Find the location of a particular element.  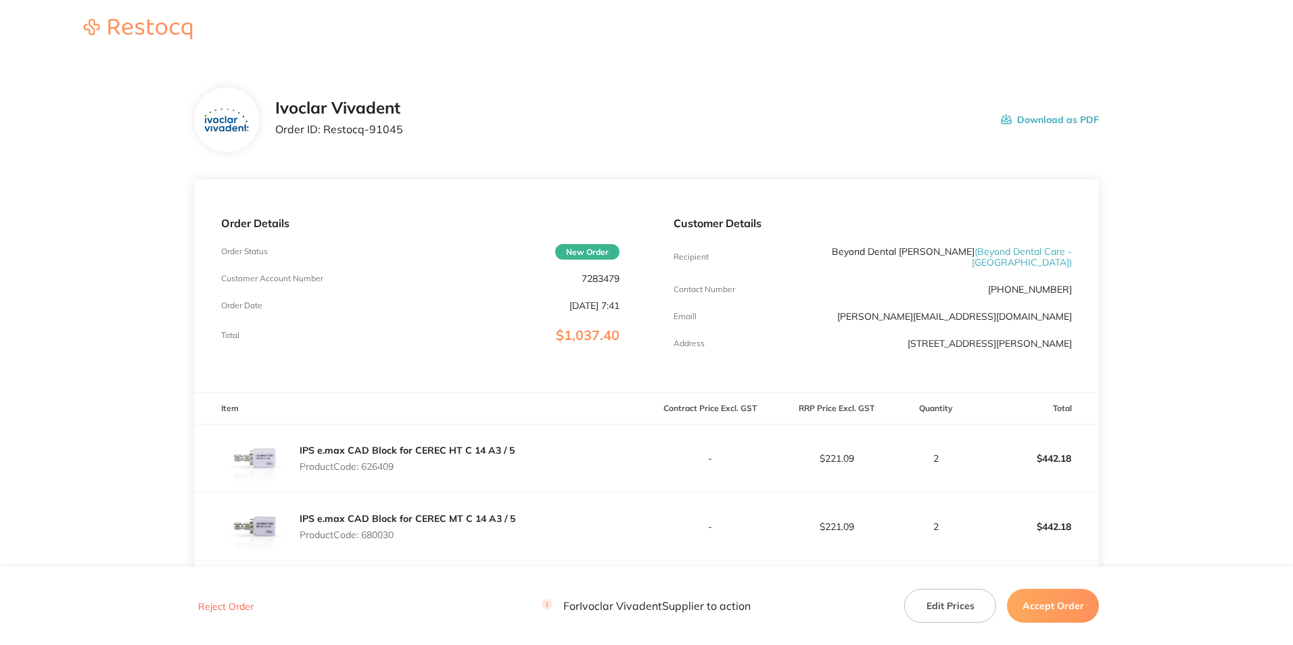

p: Order Details is located at coordinates (420, 223).